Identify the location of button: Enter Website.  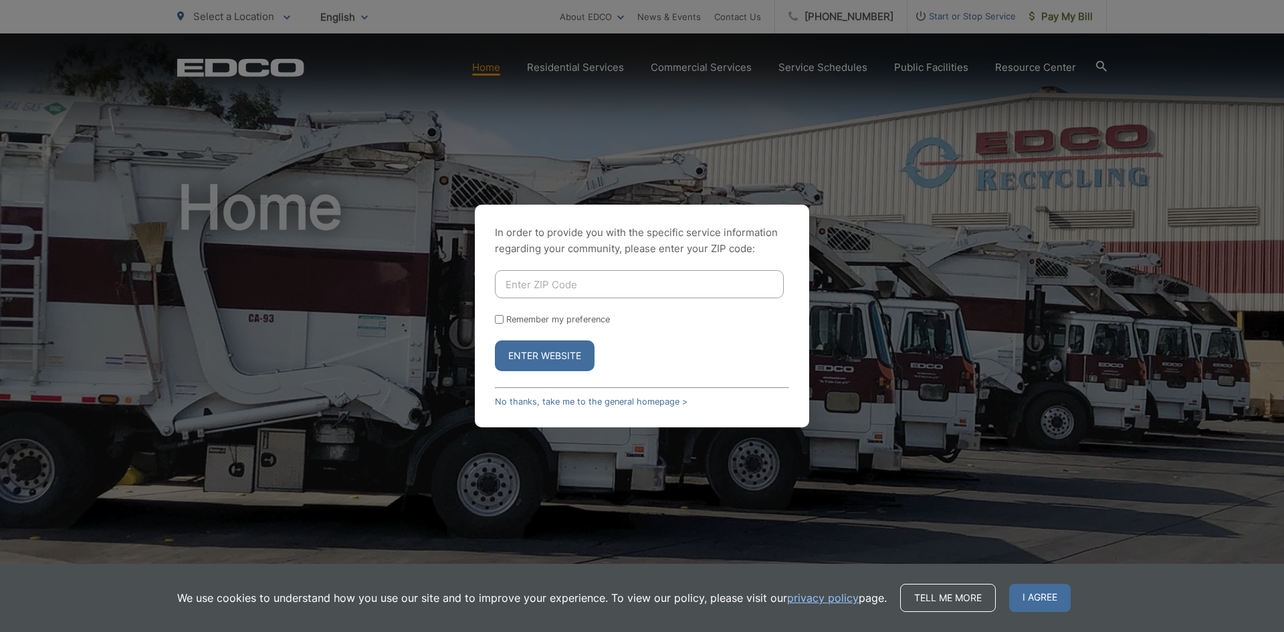
(544, 356).